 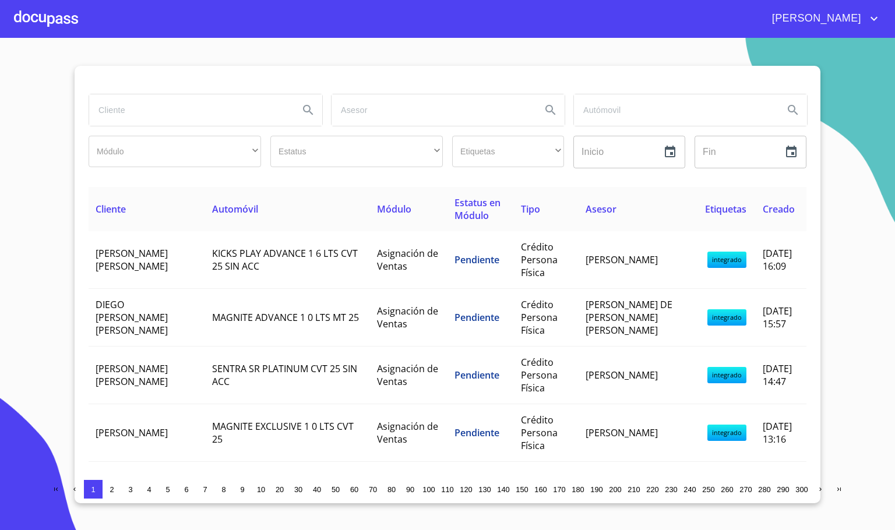 What do you see at coordinates (652, 489) in the screenshot?
I see `span: 220` at bounding box center [652, 489].